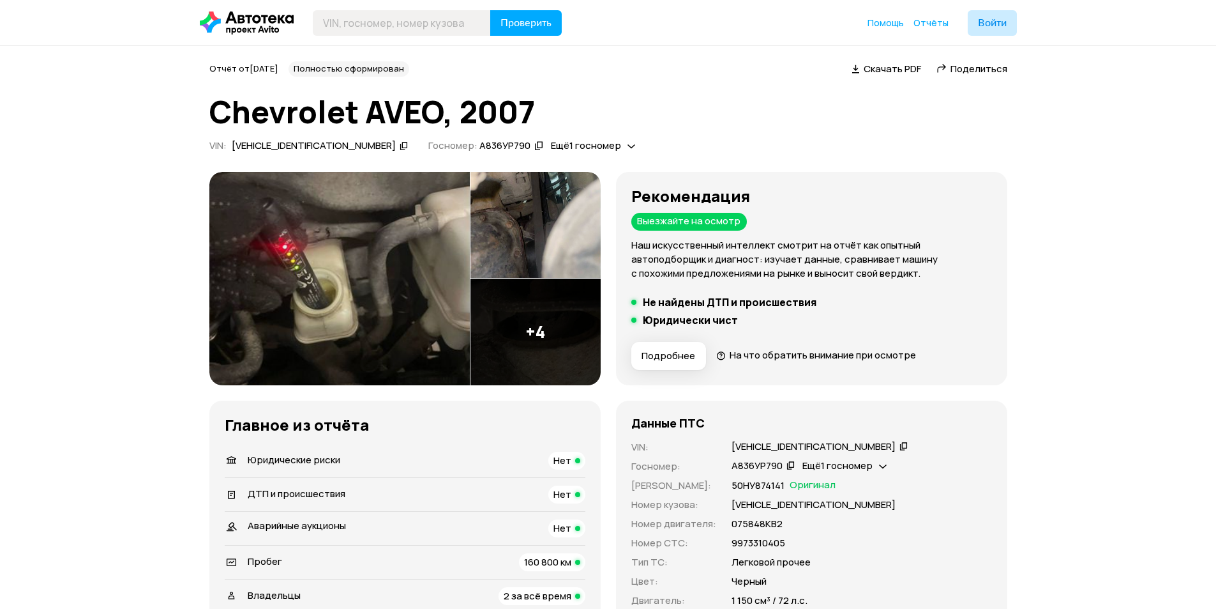 The height and width of the screenshot is (609, 1216). Describe the element at coordinates (931, 23) in the screenshot. I see `a: Отчёты` at that location.